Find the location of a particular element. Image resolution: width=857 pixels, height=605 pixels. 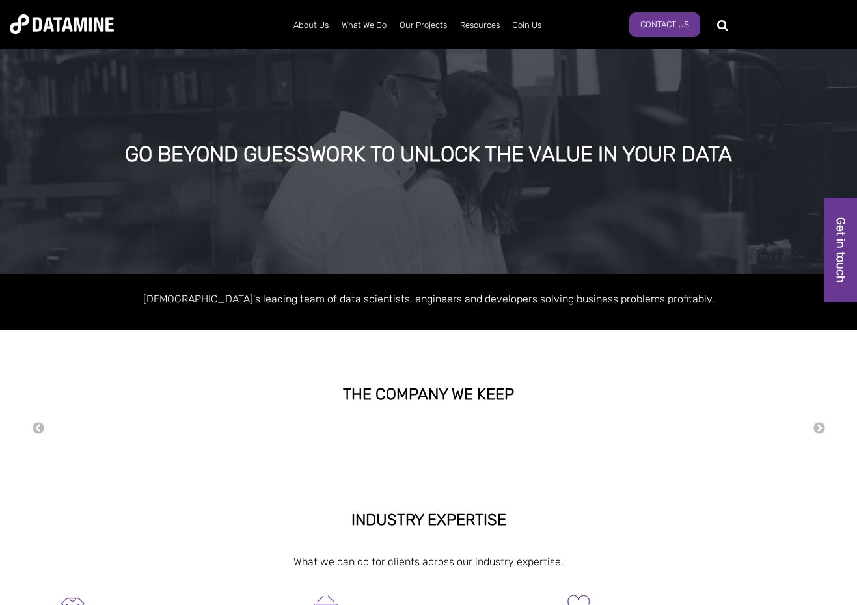

a: About Us is located at coordinates (311, 25).